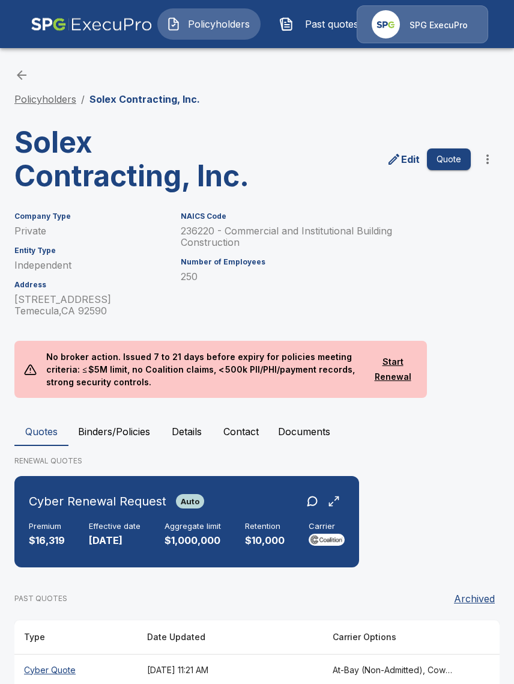  I want to click on h6: Cyber Renewal Request, so click(97, 501).